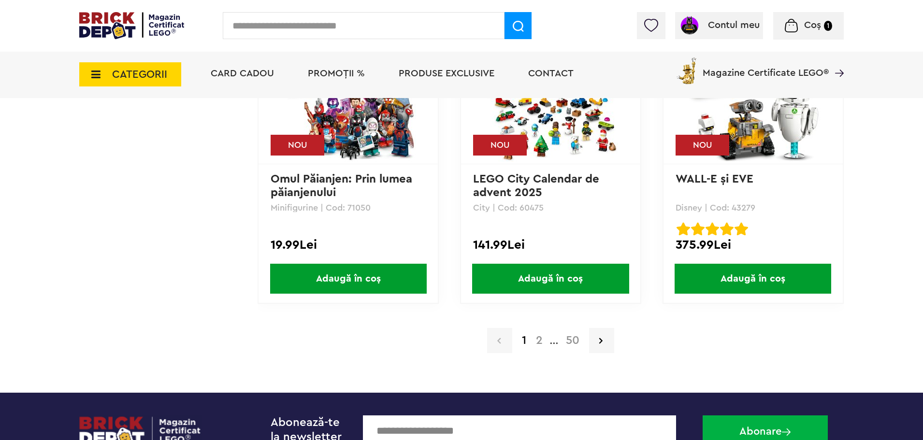  What do you see at coordinates (336, 73) in the screenshot?
I see `a: PROMOȚII %` at bounding box center [336, 73].